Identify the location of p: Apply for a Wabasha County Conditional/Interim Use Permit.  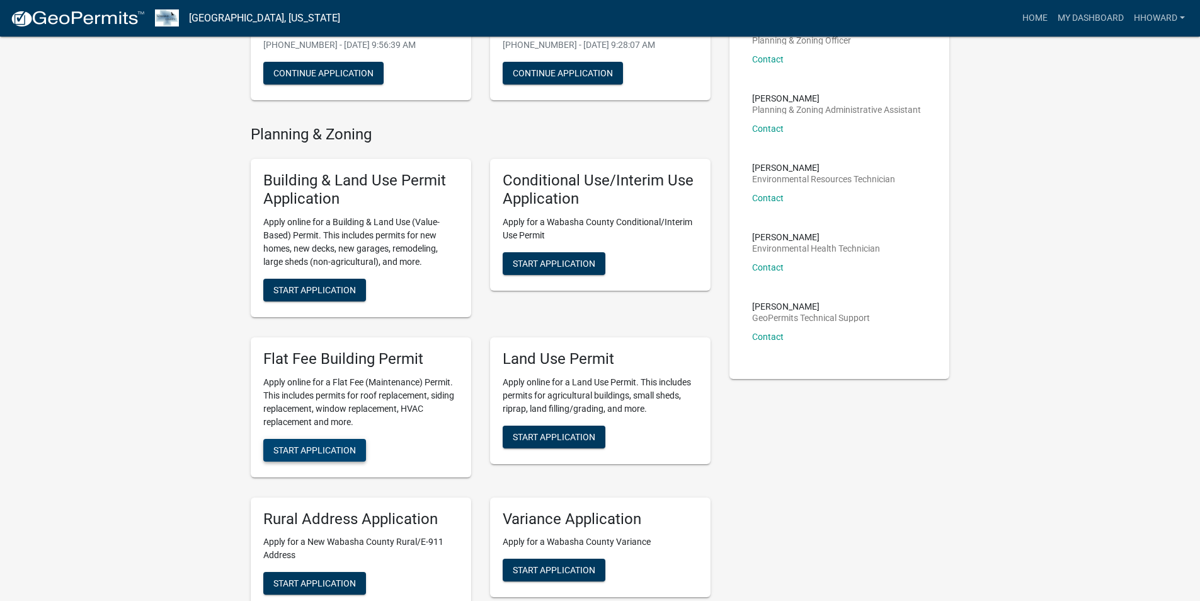
(601, 229).